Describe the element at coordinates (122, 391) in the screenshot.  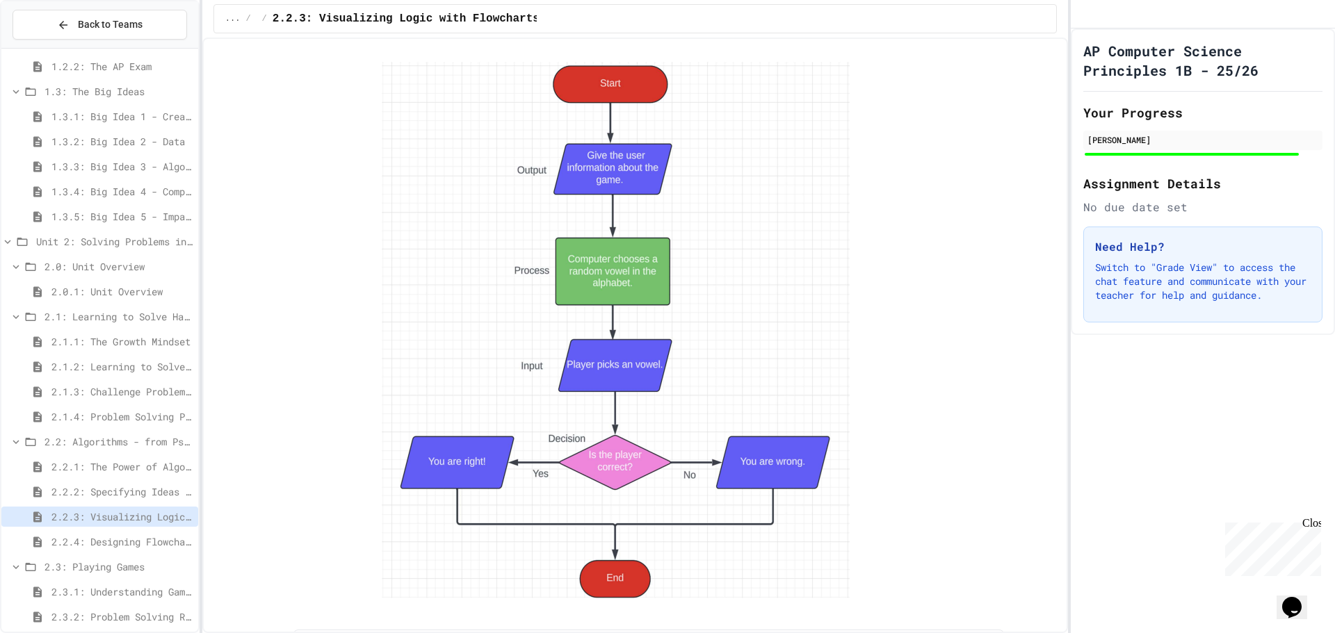
I see `span: 2.1.3: Challenge Problem - The Bridge` at that location.